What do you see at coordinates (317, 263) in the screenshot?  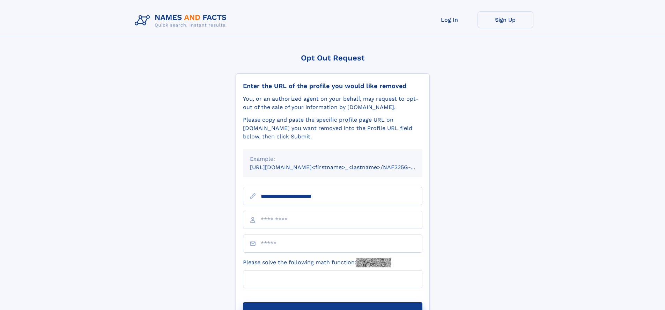 I see `label: Please solve the following math function:` at bounding box center [317, 263].